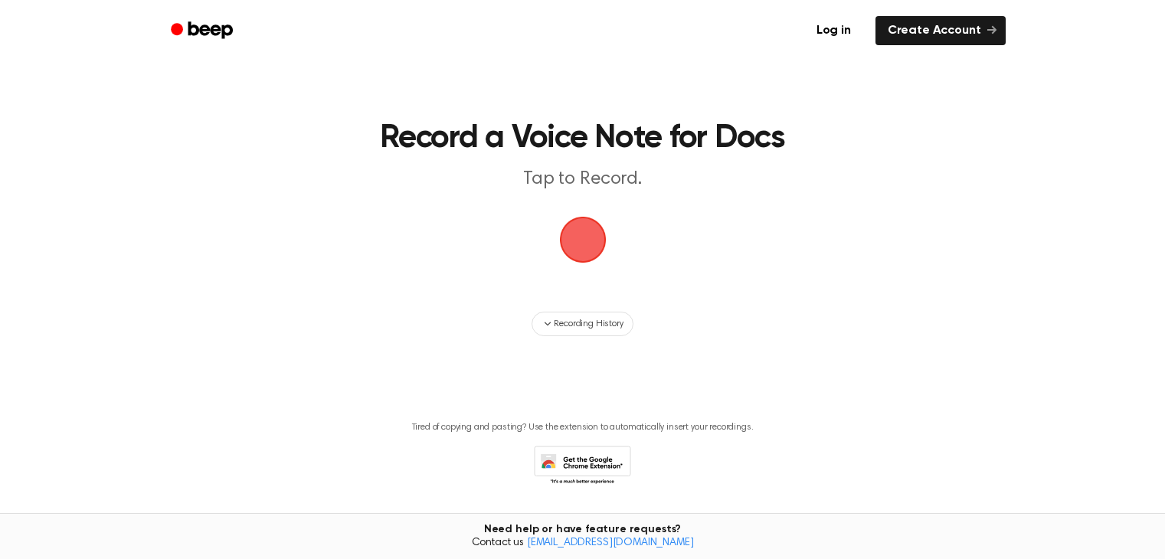 Image resolution: width=1165 pixels, height=559 pixels. What do you see at coordinates (588, 324) in the screenshot?
I see `span: Recording History` at bounding box center [588, 324].